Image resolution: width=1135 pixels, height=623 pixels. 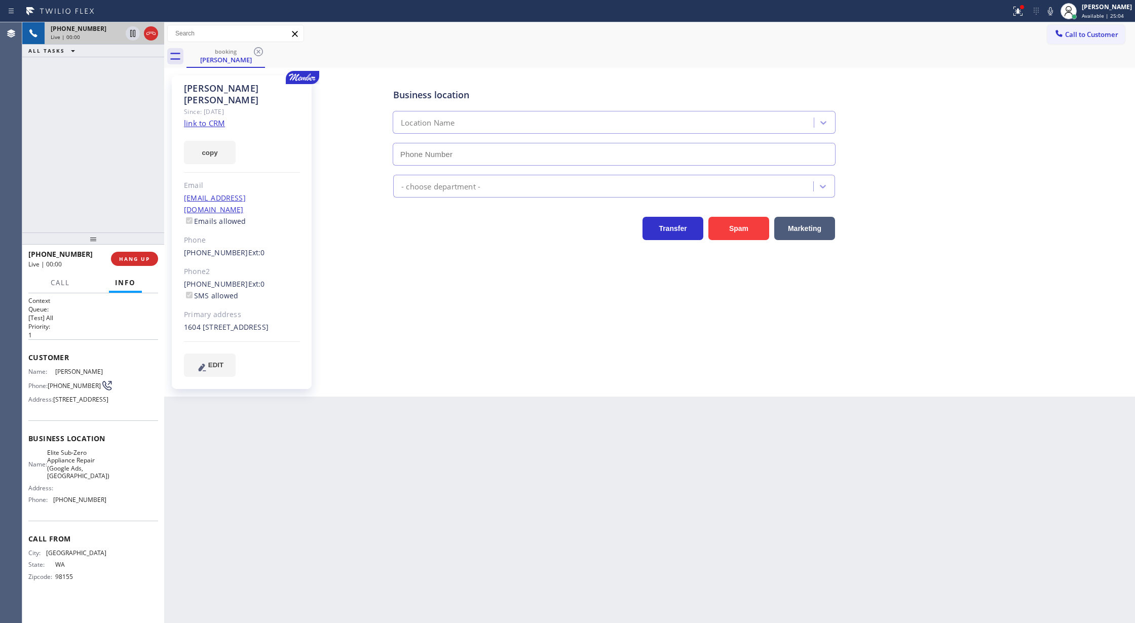 What do you see at coordinates (81, 565) in the screenshot?
I see `span: WA` at bounding box center [81, 565].